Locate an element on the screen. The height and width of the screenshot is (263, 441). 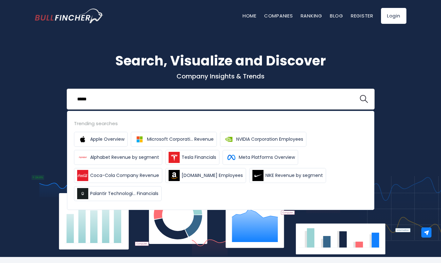
a: Register is located at coordinates (362, 16).